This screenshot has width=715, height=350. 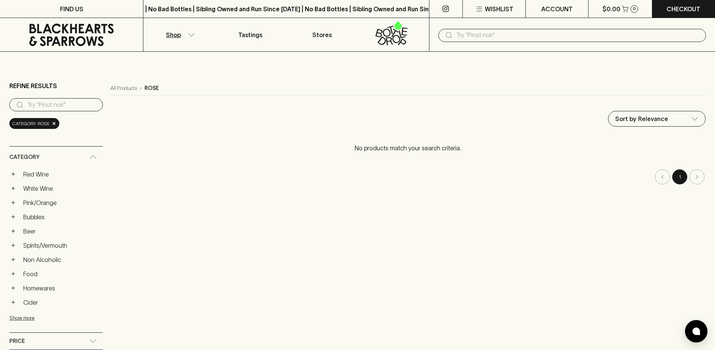 I want to click on a: Red Wine, so click(x=61, y=174).